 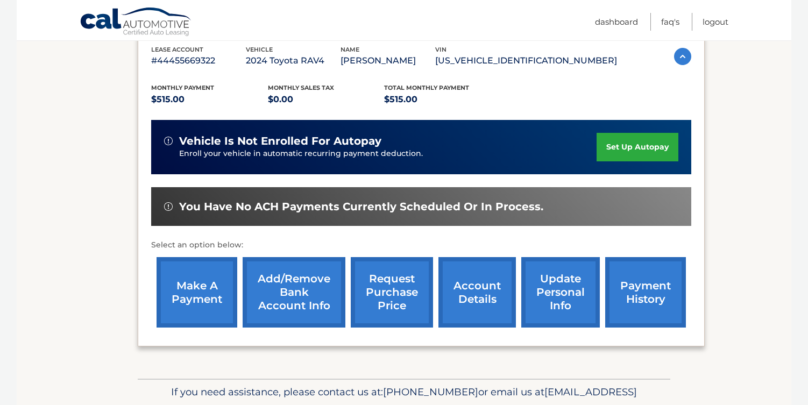 What do you see at coordinates (440, 49) in the screenshot?
I see `span: vin` at bounding box center [440, 49].